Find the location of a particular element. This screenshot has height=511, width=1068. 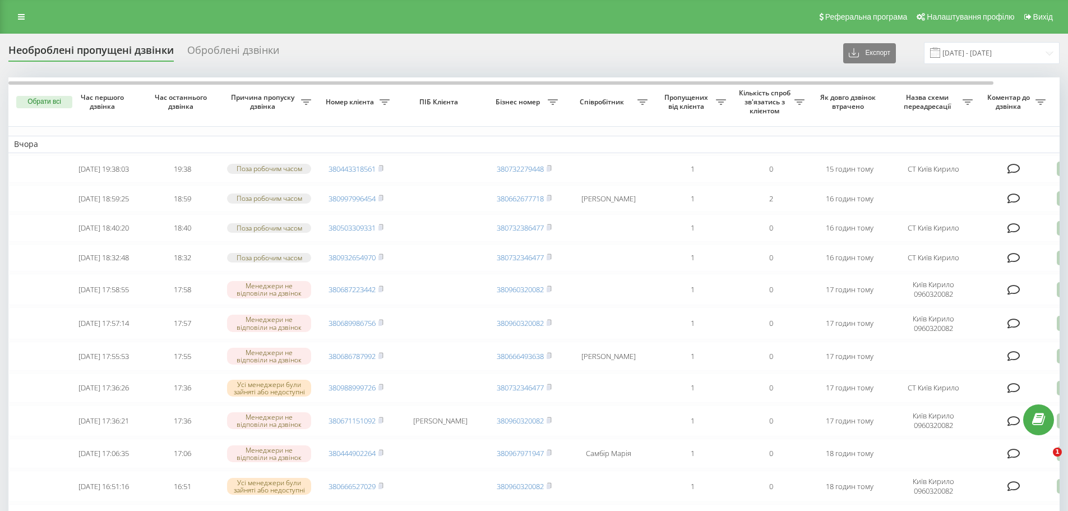

div: Необроблені пропущені дзвінки is located at coordinates (91, 53).